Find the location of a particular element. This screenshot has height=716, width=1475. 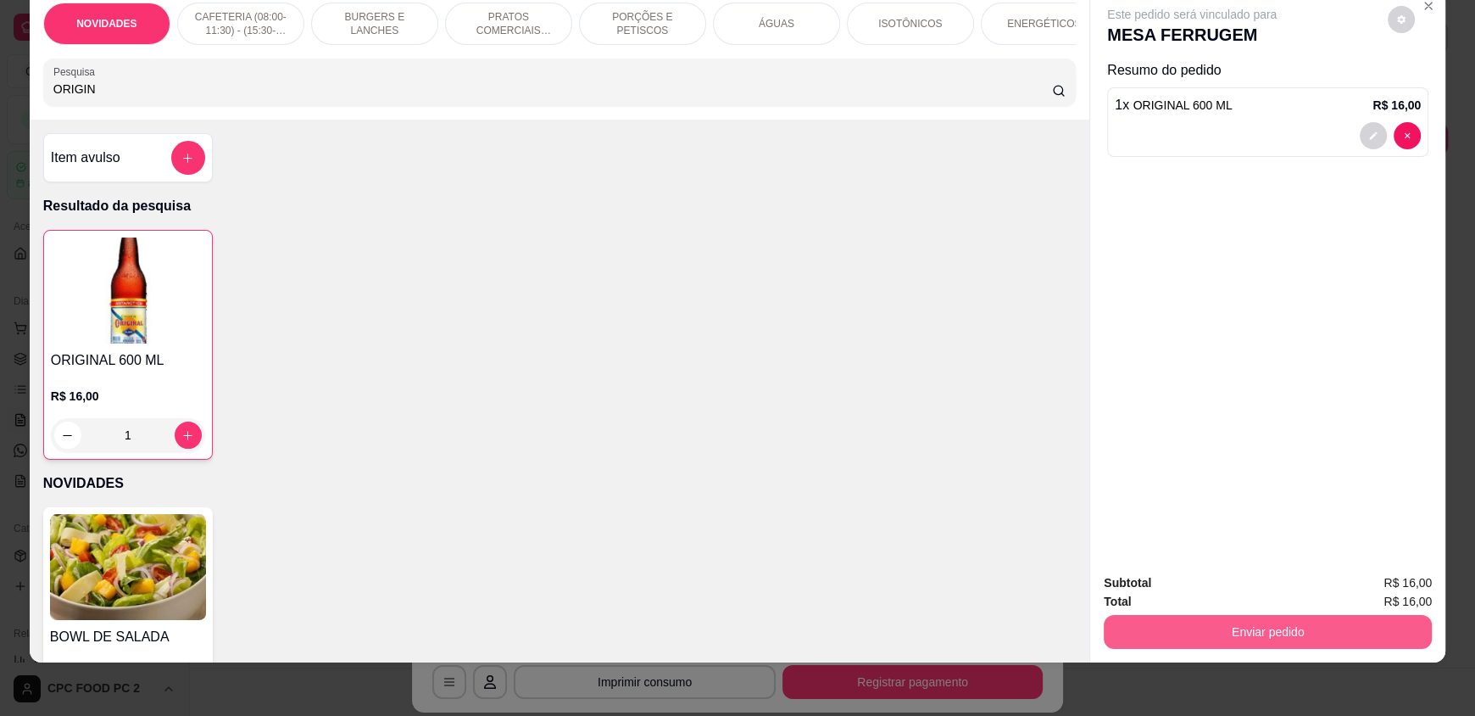

p: ENERGÉTICOS is located at coordinates (1044, 24).